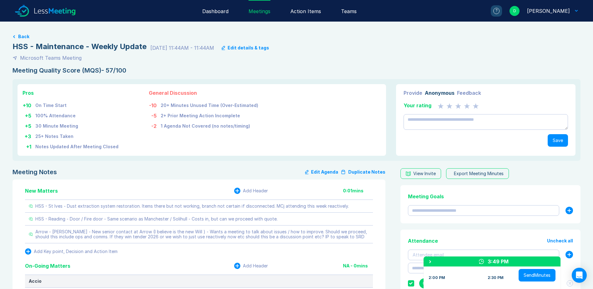 Image resolution: width=593 pixels, height=289 pixels. Describe the element at coordinates (155, 104) in the screenshot. I see `td: -10` at that location.